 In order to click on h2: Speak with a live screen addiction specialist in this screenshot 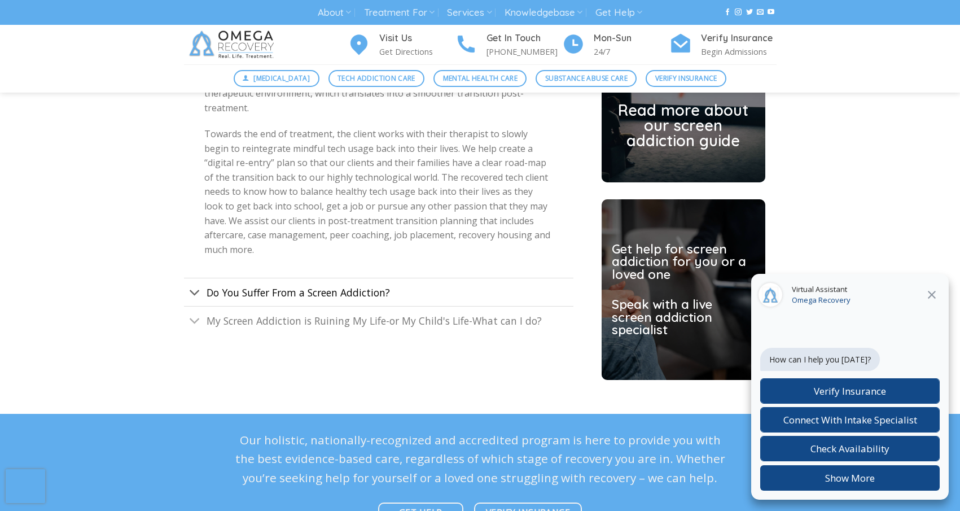, I will do `click(683, 317)`.